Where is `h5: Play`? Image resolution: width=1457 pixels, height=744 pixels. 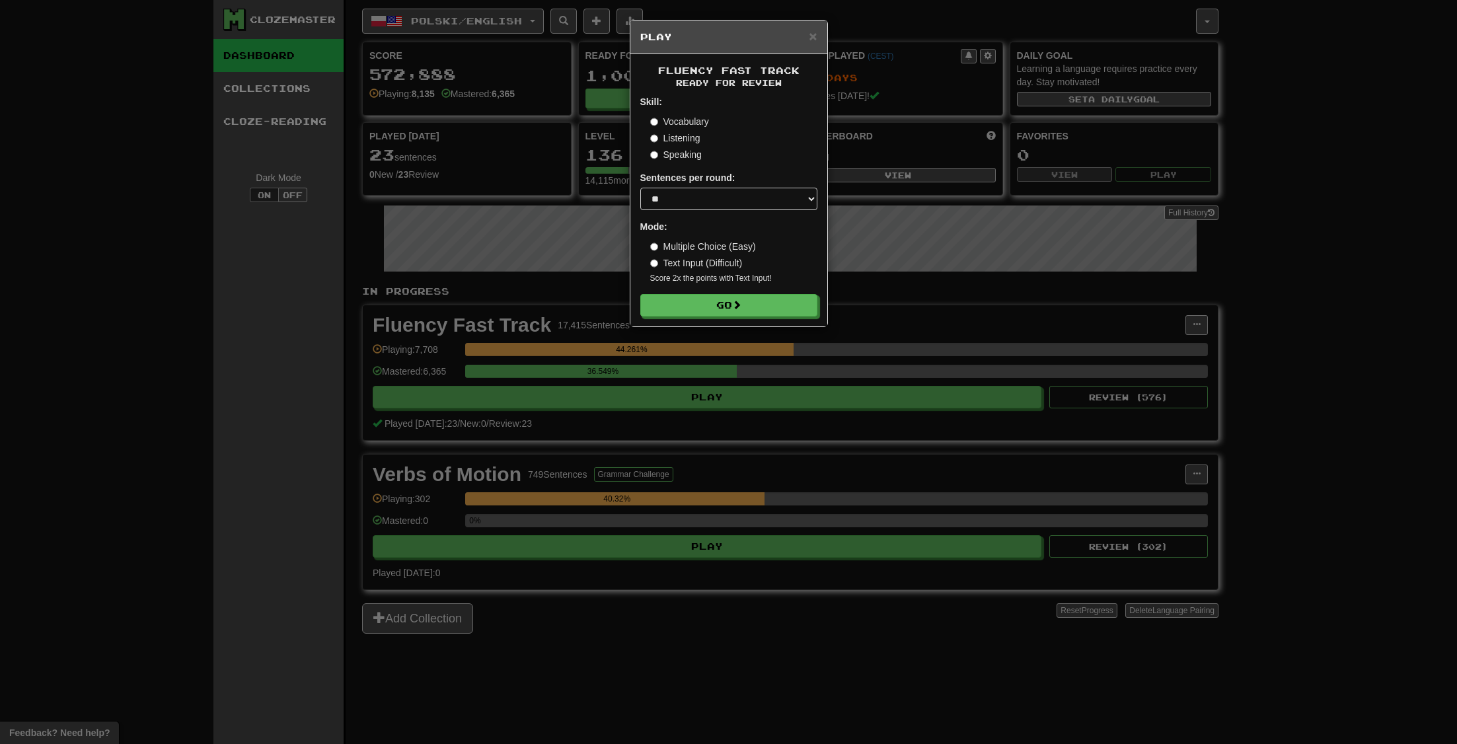
h5: Play is located at coordinates (729, 37).